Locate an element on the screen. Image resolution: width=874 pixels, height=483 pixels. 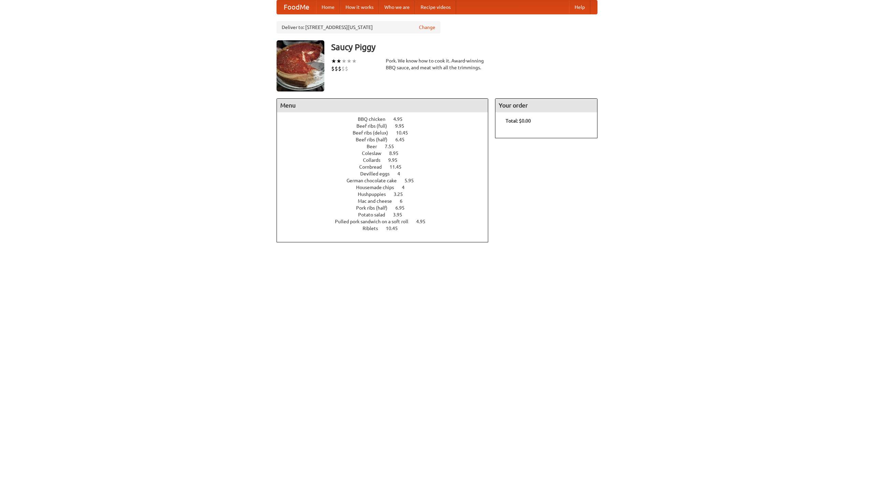
span: Beef ribs (full) is located at coordinates (375, 126).